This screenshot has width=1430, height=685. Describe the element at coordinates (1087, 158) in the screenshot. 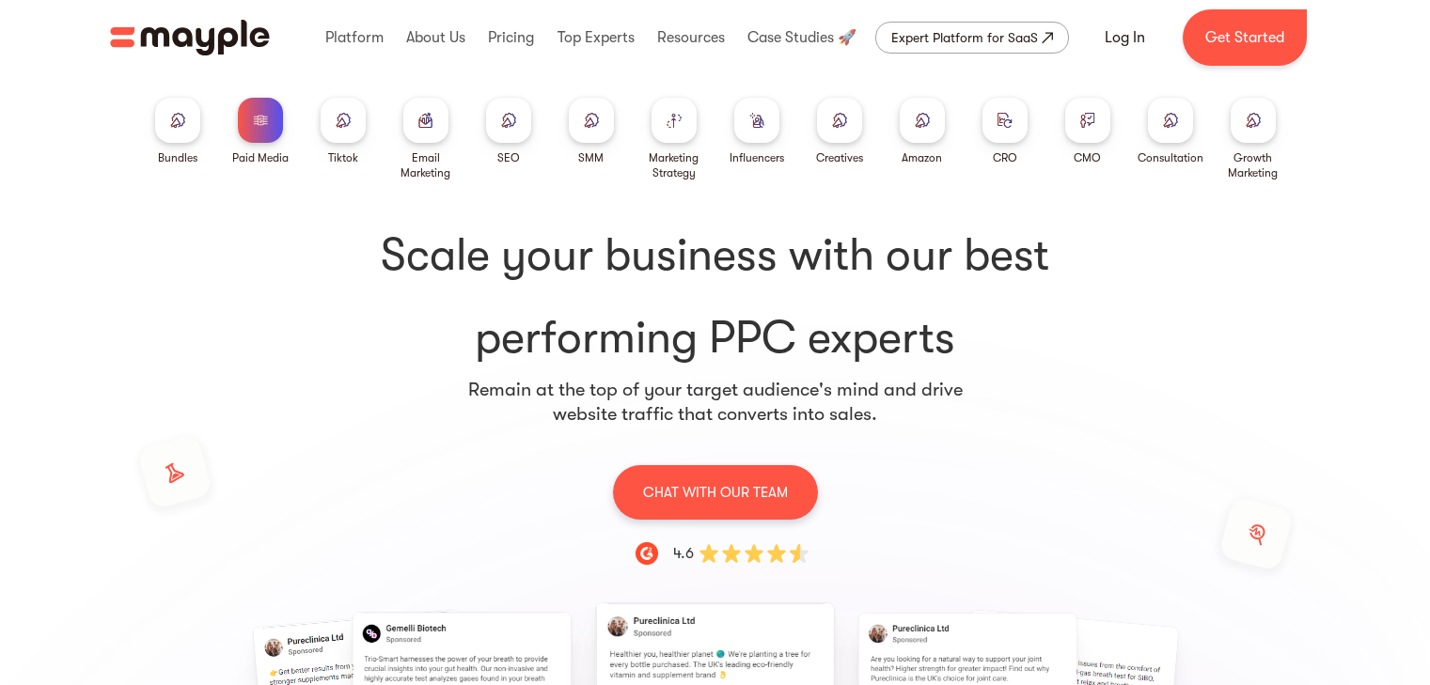

I see `div: CMO` at that location.